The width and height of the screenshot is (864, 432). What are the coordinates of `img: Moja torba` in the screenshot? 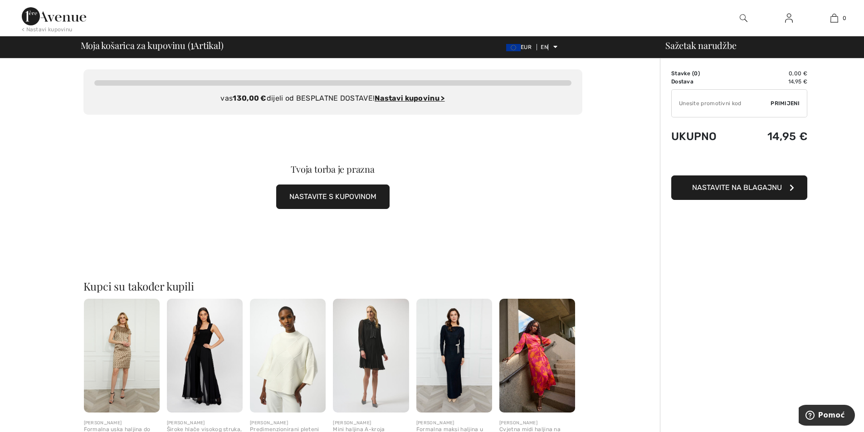 It's located at (834, 18).